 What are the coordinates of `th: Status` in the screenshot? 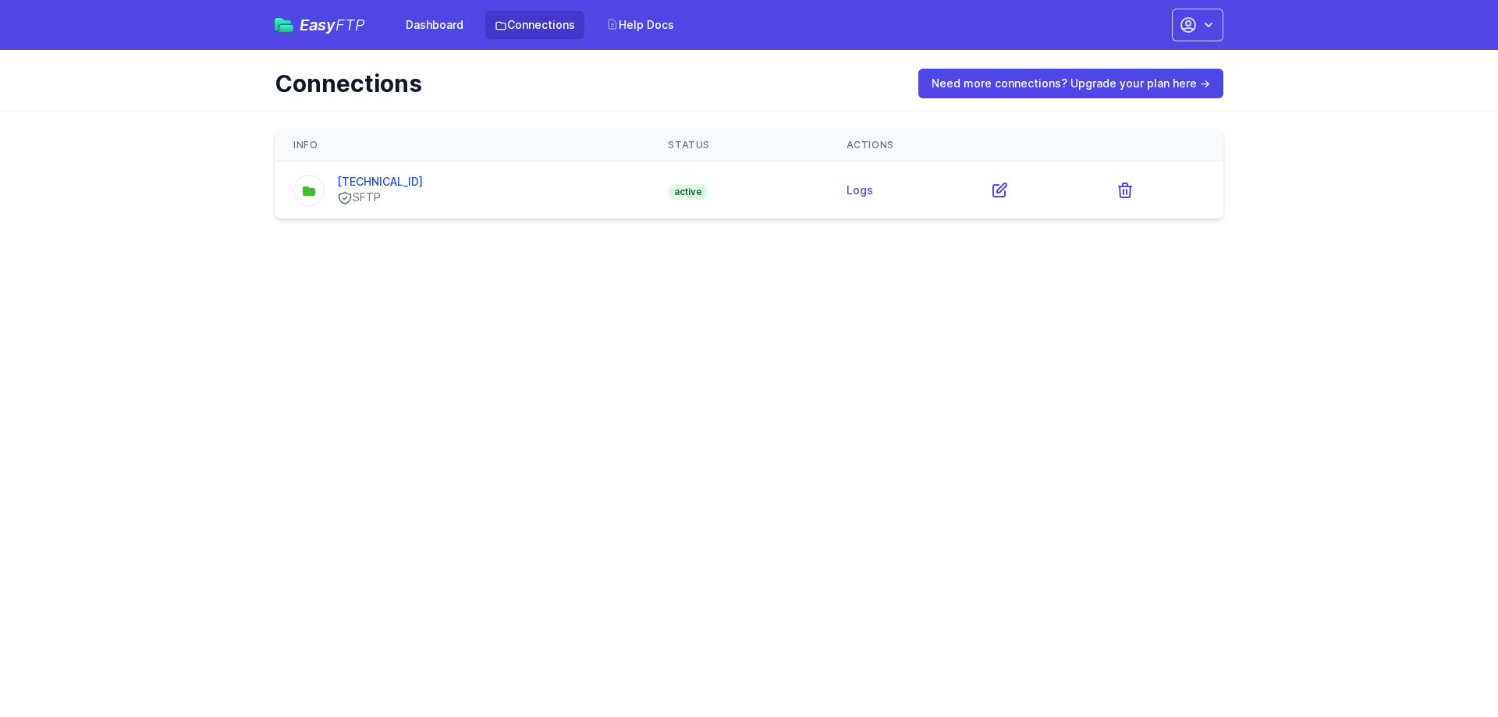 It's located at (738, 145).